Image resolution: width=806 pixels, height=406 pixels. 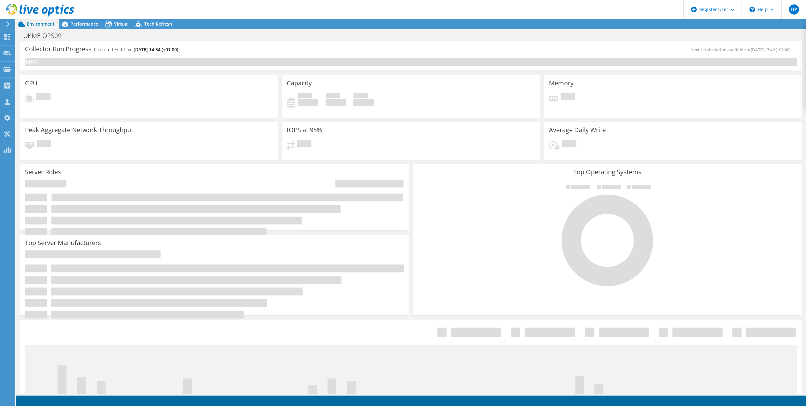 I want to click on h3: Top Operating Systems, so click(x=608, y=172).